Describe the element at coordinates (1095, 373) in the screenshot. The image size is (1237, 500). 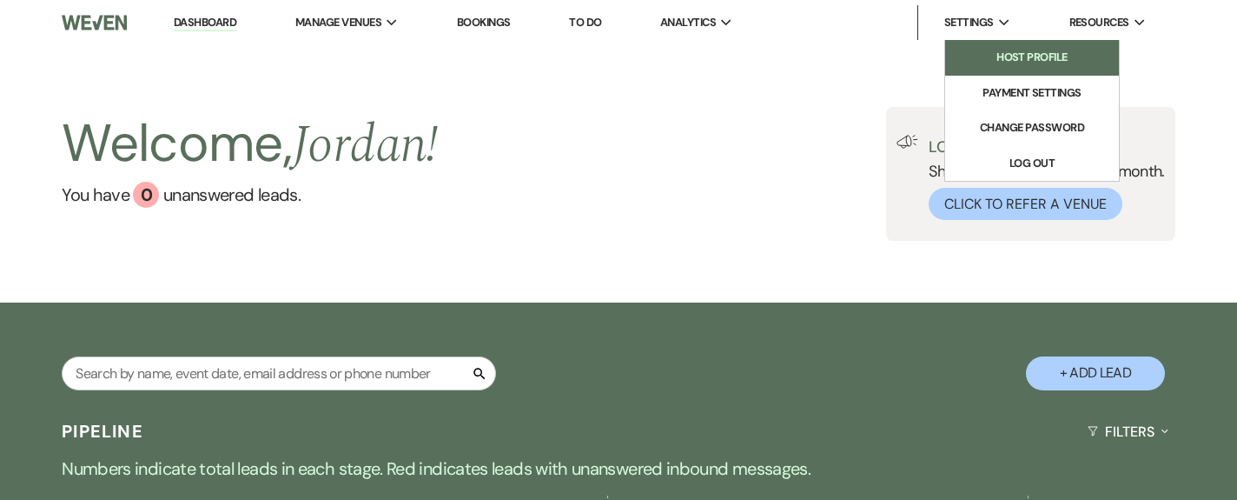
I see `button: + Add Lead` at that location.